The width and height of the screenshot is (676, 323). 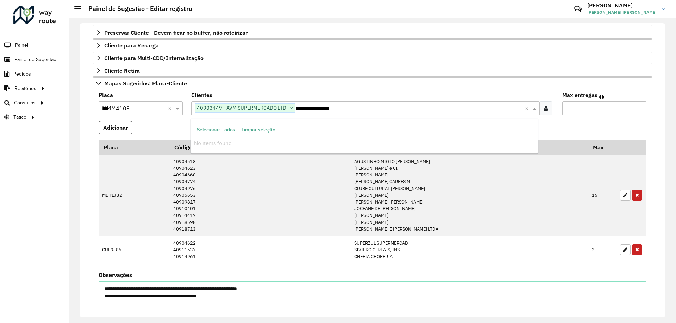 I want to click on th: Código Cliente, so click(x=260, y=147).